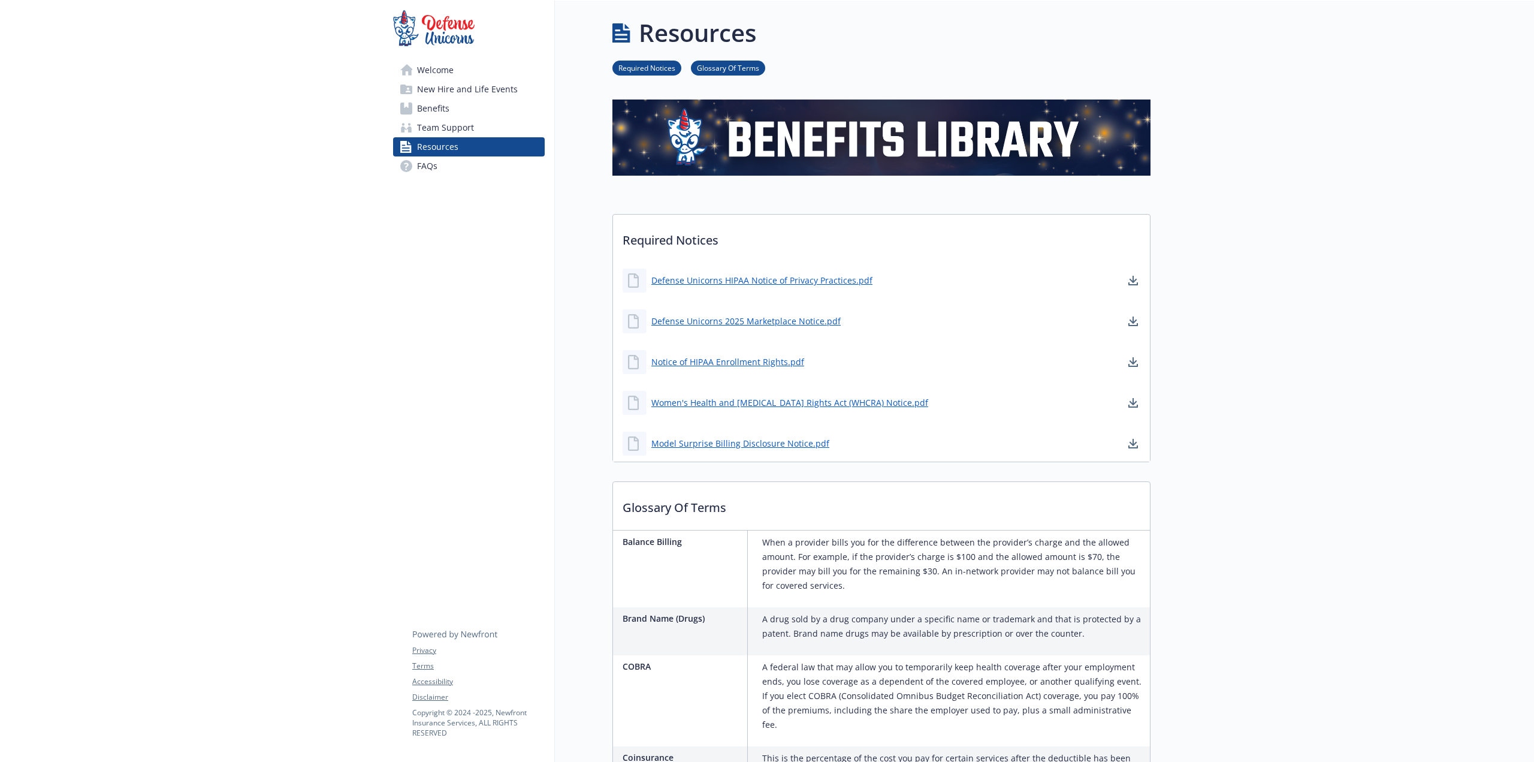 The image size is (1534, 762). What do you see at coordinates (478, 666) in the screenshot?
I see `a: Terms` at bounding box center [478, 666].